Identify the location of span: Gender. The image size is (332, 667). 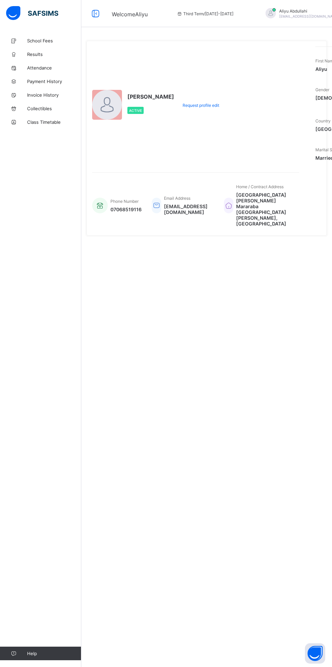
(322, 89).